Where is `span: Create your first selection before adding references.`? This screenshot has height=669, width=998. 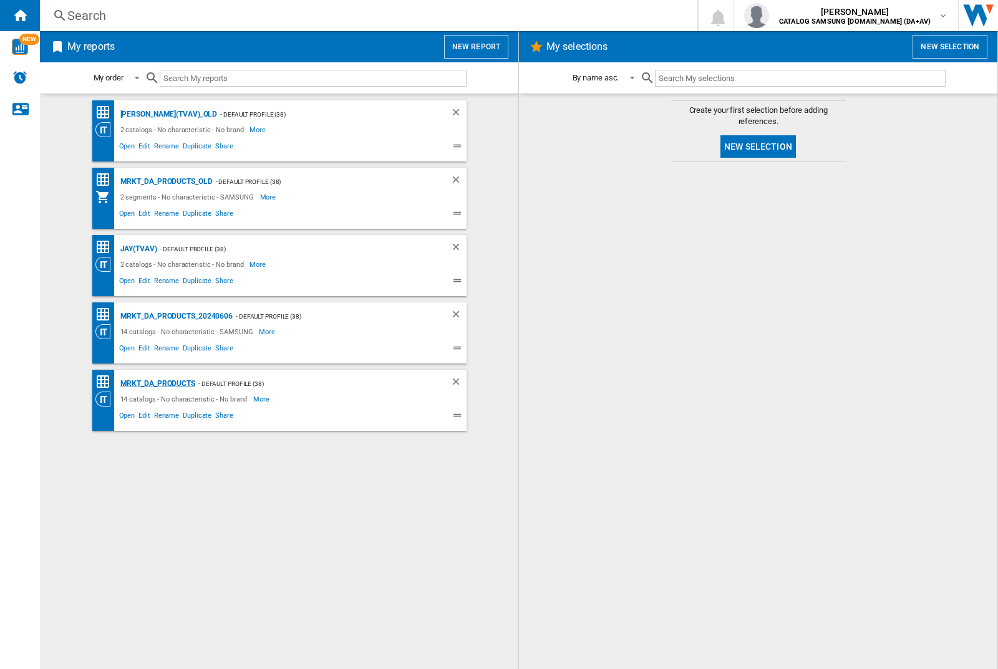
span: Create your first selection before adding references. is located at coordinates (759, 116).